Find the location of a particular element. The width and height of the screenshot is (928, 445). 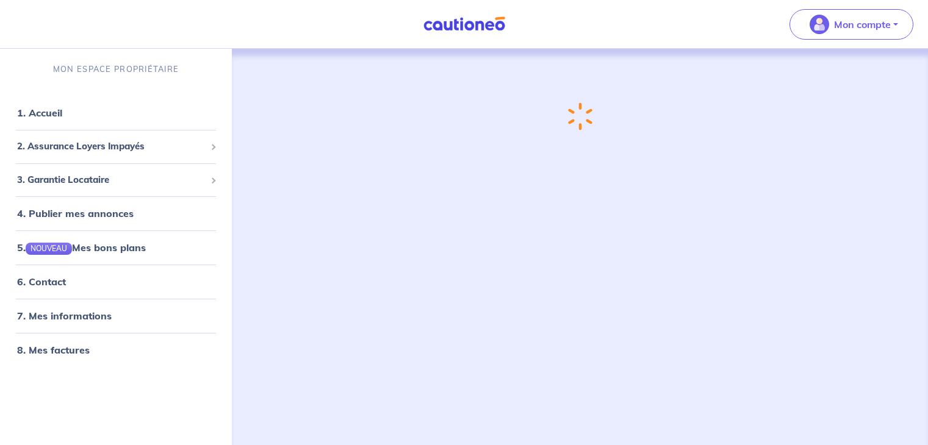

img: Cautioneo is located at coordinates (464, 24).